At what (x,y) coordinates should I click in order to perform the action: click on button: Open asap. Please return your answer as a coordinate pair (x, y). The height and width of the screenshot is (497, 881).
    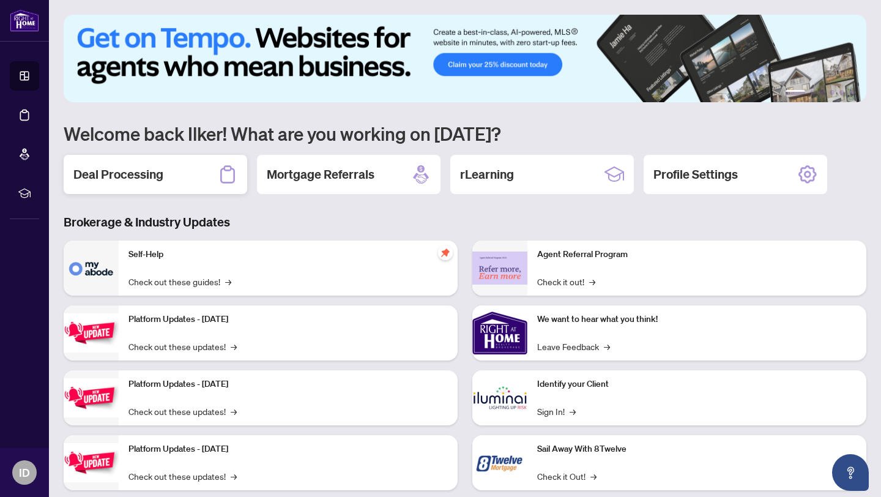
    Looking at the image, I should click on (850, 472).